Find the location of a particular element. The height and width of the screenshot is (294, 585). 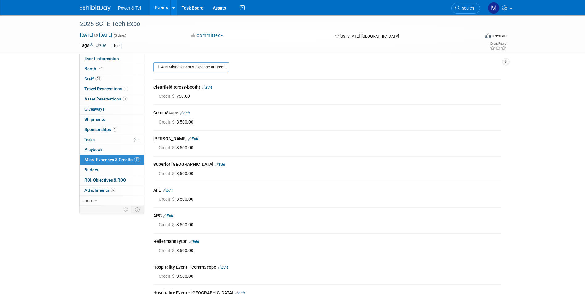

a: Playbook is located at coordinates (112, 150).